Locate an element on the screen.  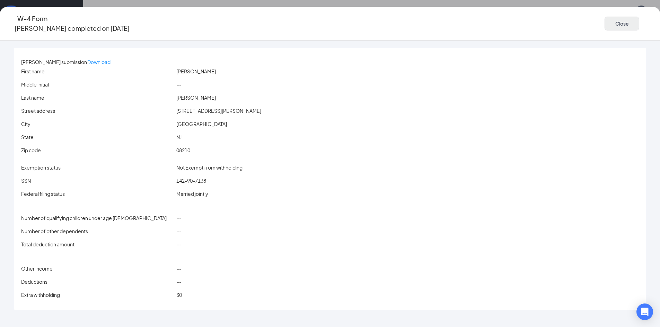
p: SSN is located at coordinates (97, 181).